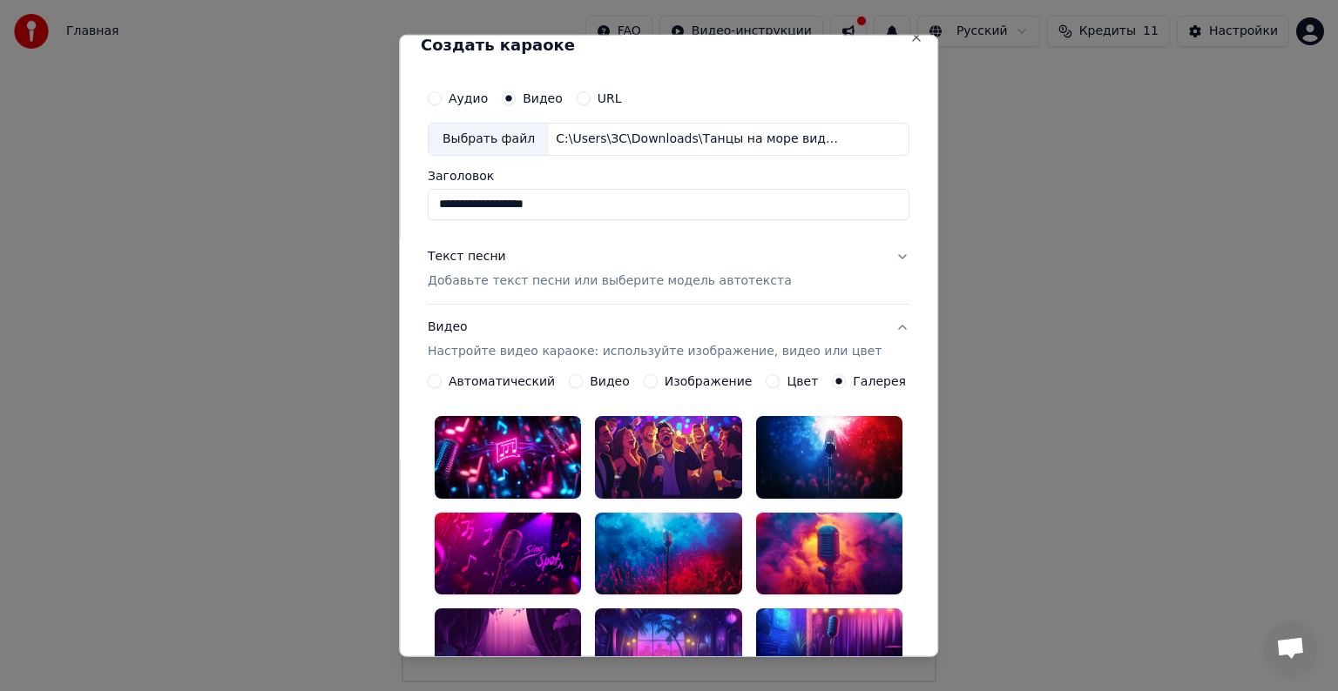  Describe the element at coordinates (654, 352) in the screenshot. I see `p: Настройте видео караоке: используйте изображение, видео или цвет` at that location.